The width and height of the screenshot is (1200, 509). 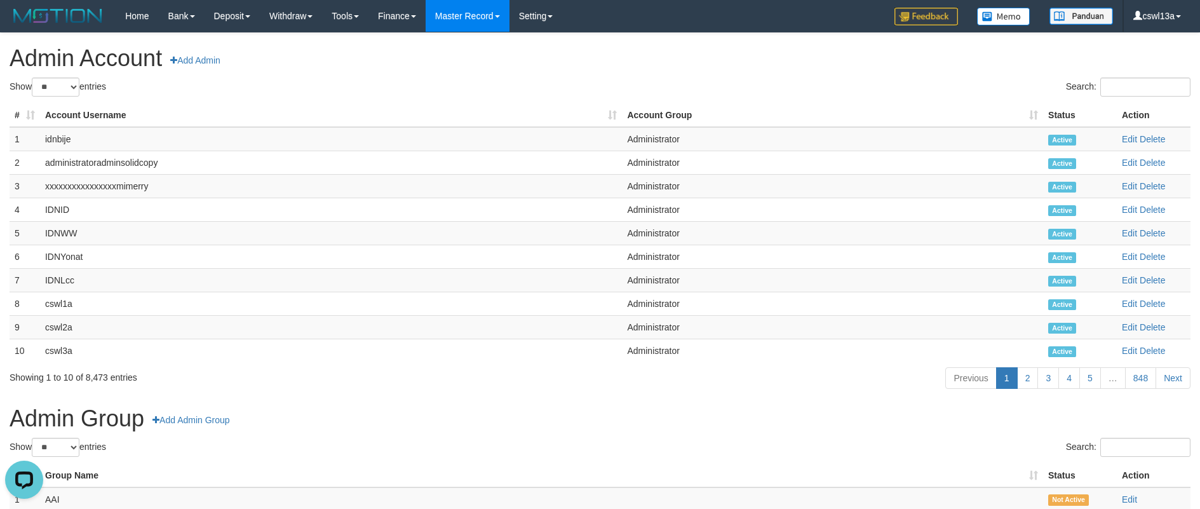 I want to click on th: Account Username: activate to sort column ascending, so click(x=331, y=115).